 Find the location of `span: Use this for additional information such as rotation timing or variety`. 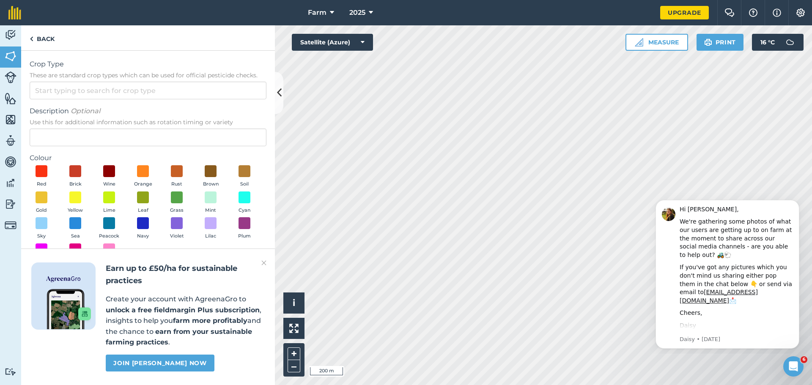

span: Use this for additional information such as rotation timing or variety is located at coordinates (148, 122).